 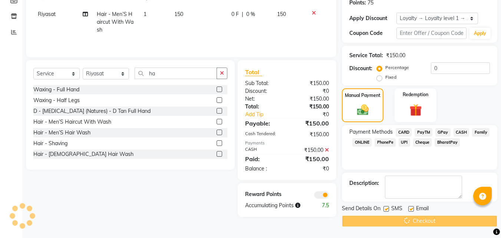 I want to click on input: Search or Scan, so click(x=176, y=73).